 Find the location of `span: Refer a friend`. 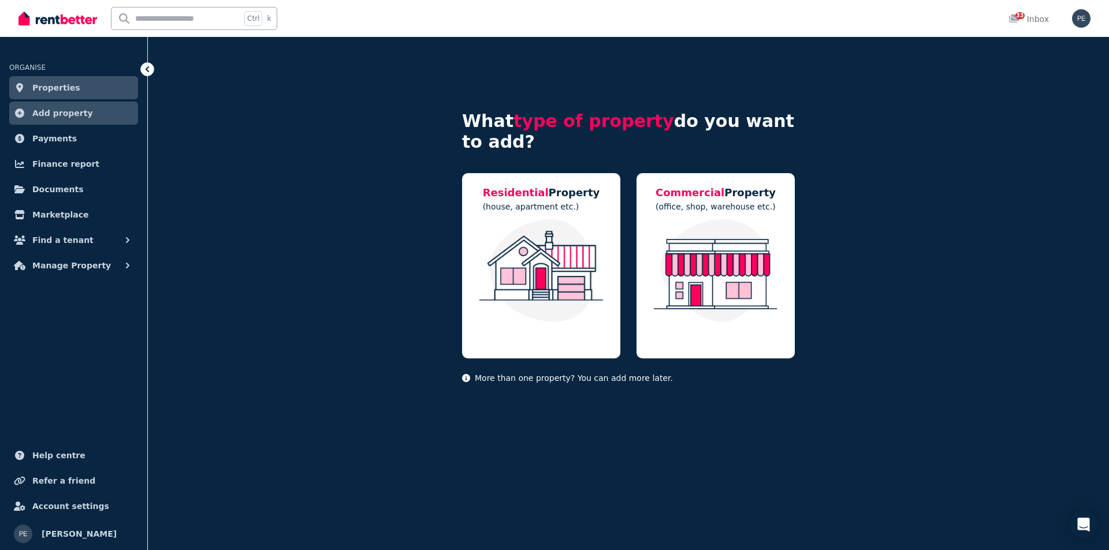

span: Refer a friend is located at coordinates (64, 481).